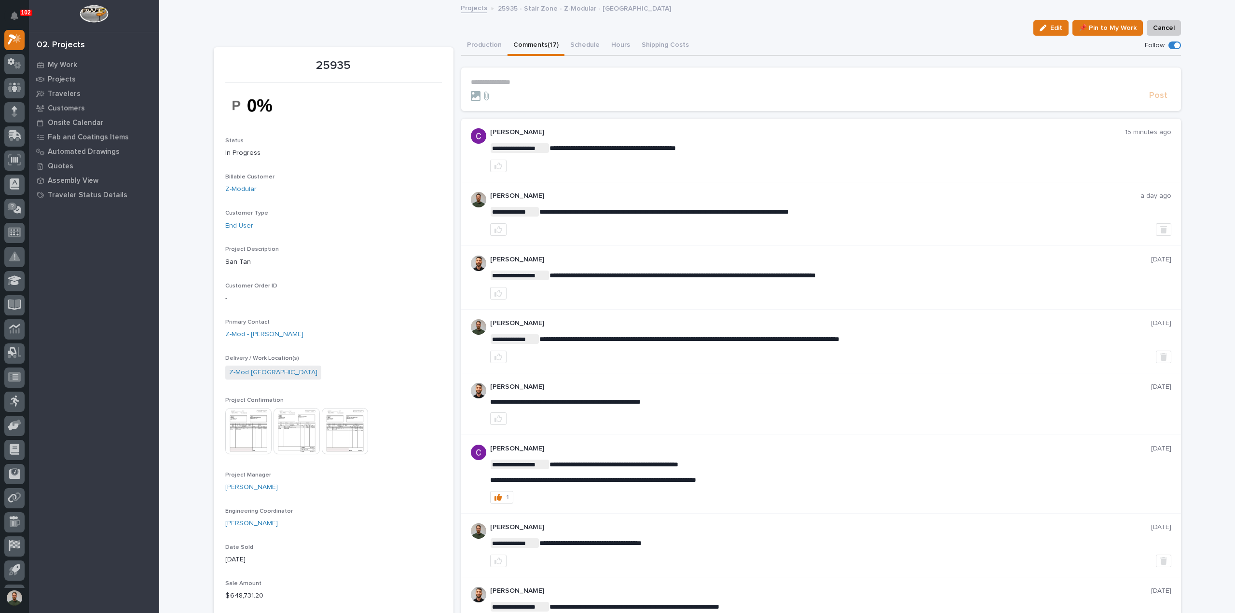 The width and height of the screenshot is (1235, 613). What do you see at coordinates (94, 108) in the screenshot?
I see `a: Customers` at bounding box center [94, 108].